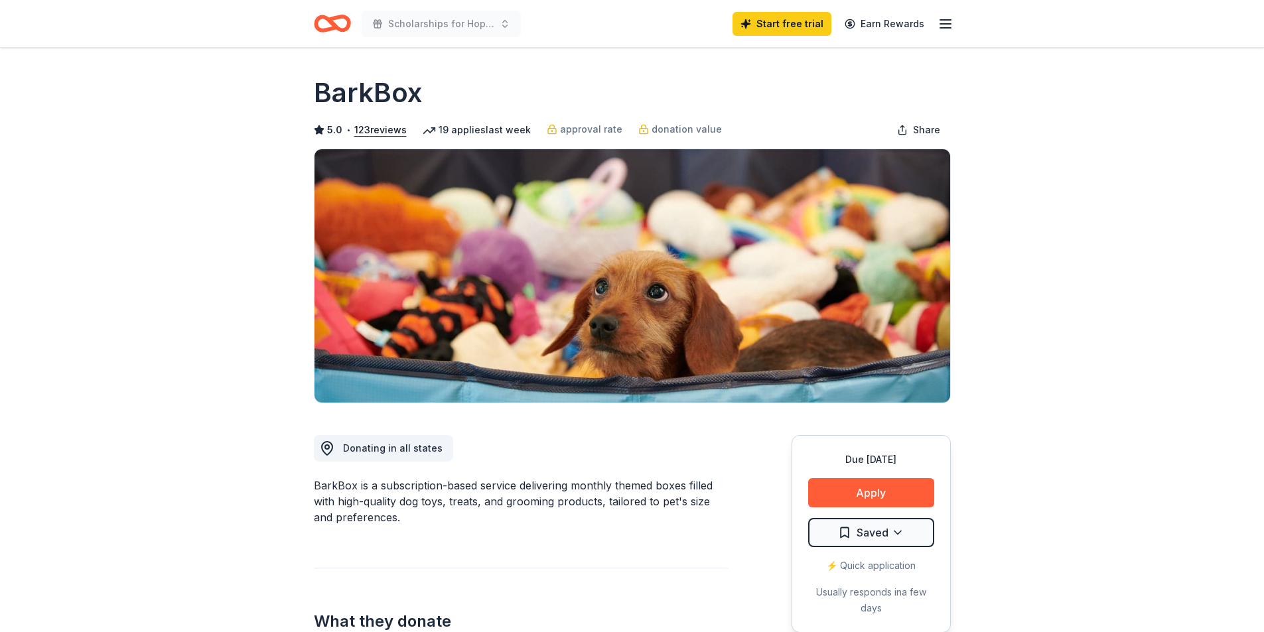 This screenshot has height=632, width=1264. I want to click on img: Image for BarkBox, so click(632, 276).